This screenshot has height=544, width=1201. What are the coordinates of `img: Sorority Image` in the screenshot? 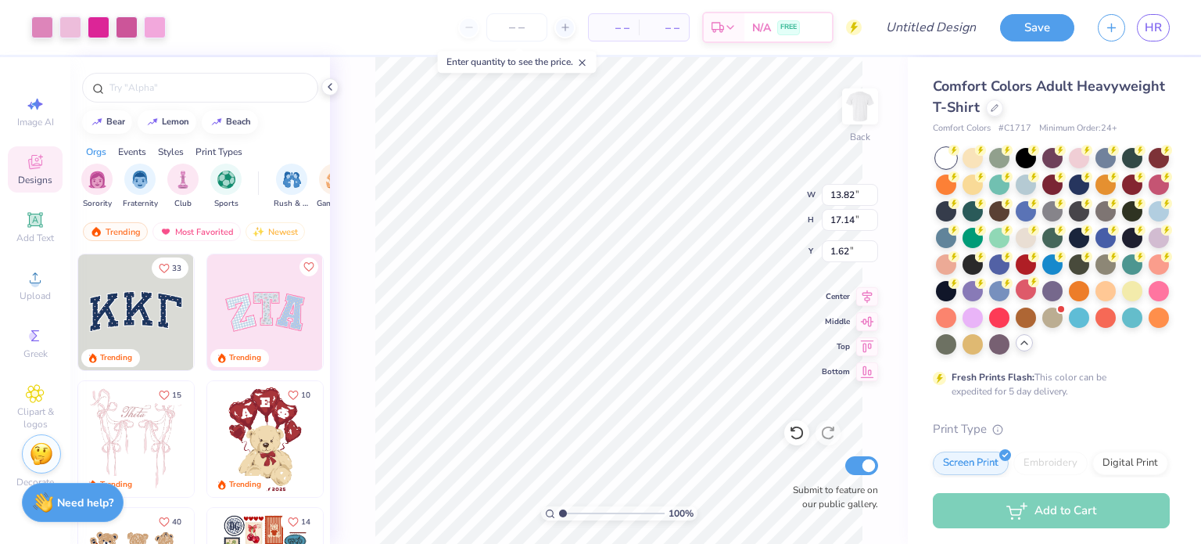 It's located at (97, 179).